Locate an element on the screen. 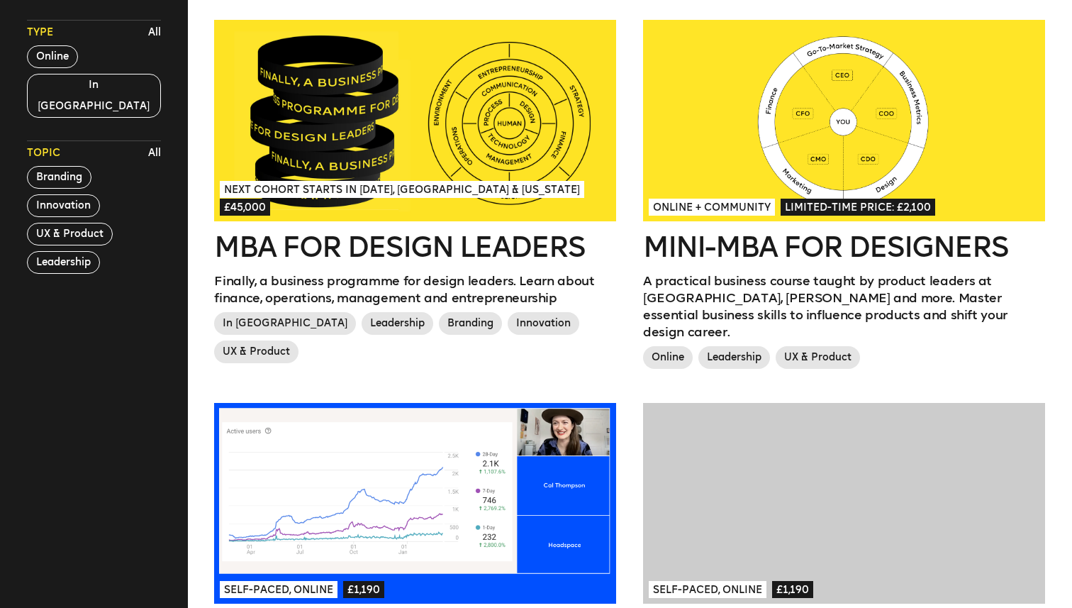  h2: Mini-MBA for Designers is located at coordinates (844, 247).